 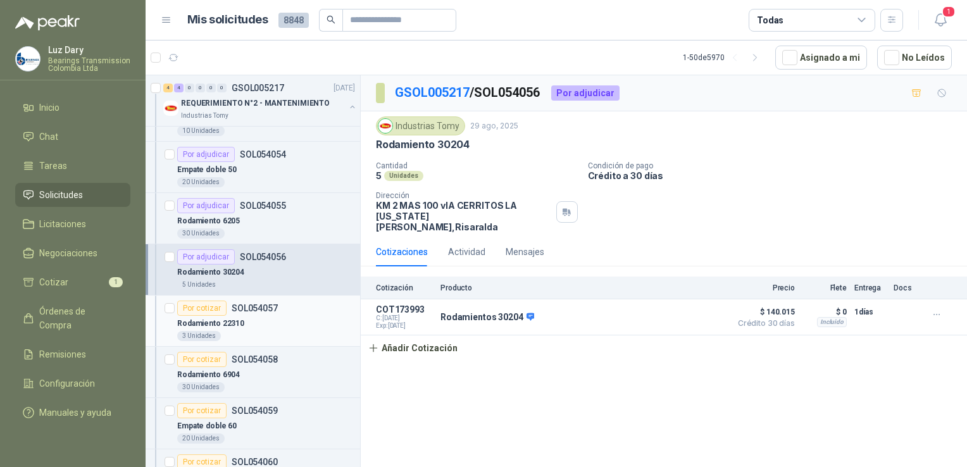 I want to click on div: 1 - 50 de 5970, so click(x=724, y=58).